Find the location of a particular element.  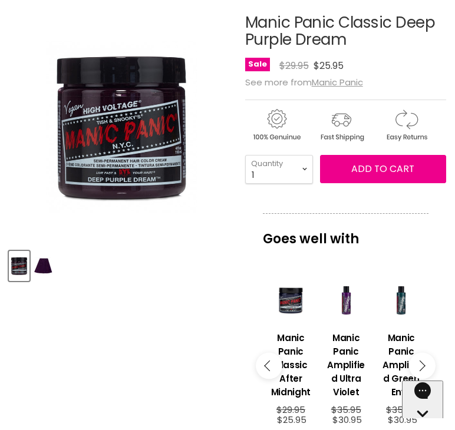

span: Sale is located at coordinates (258, 64).